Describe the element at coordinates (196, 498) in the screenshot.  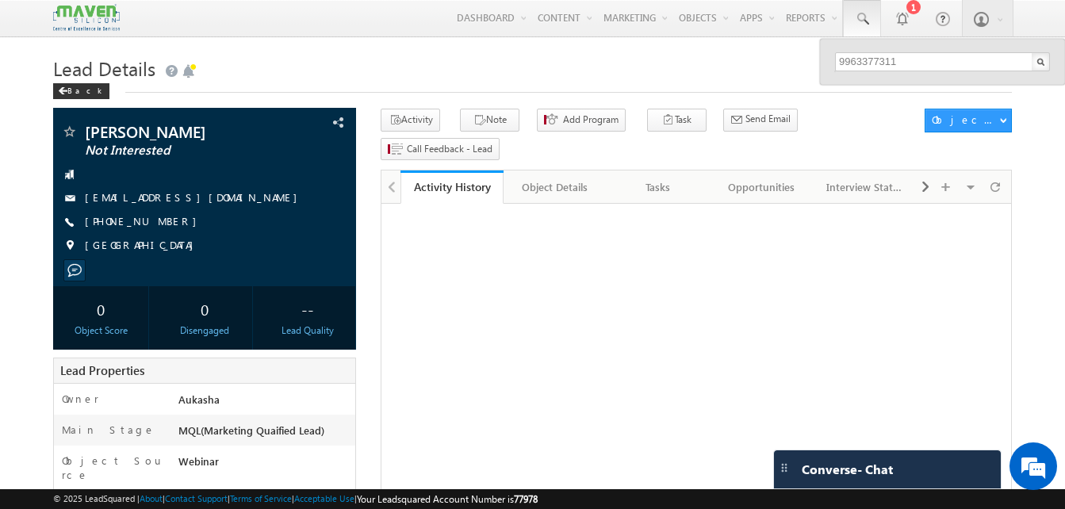
I see `a: Contact Support` at that location.